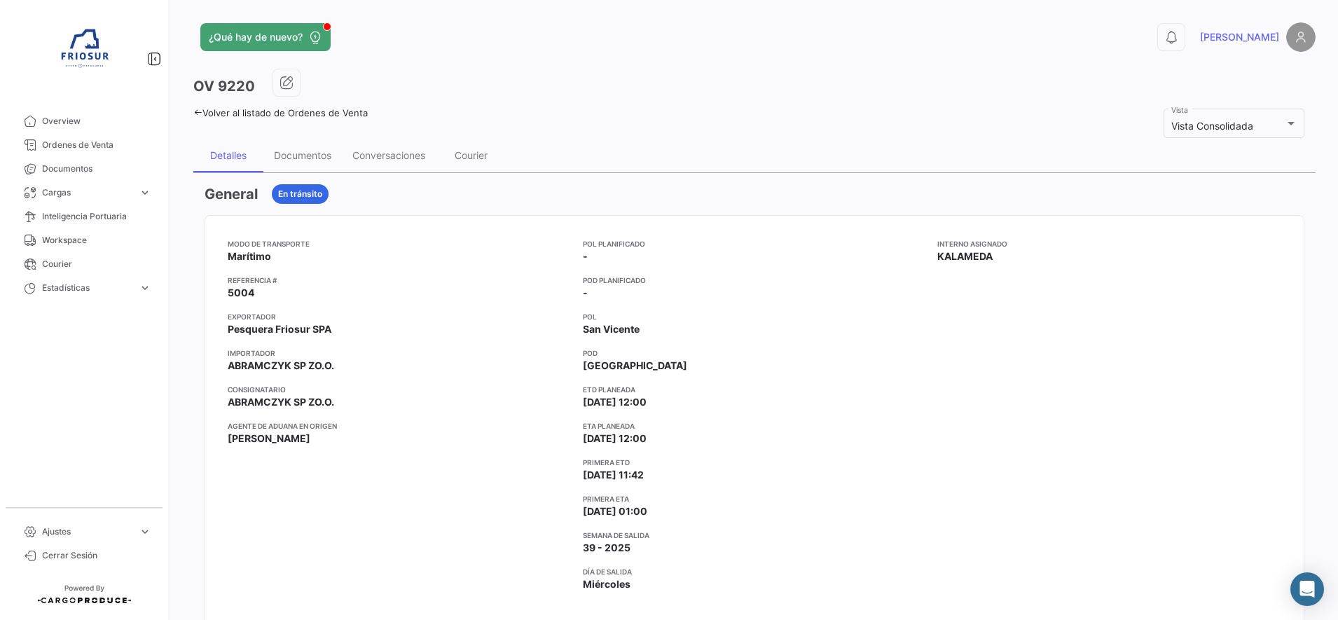 Image resolution: width=1338 pixels, height=620 pixels. What do you see at coordinates (88, 193) in the screenshot?
I see `span: Cargas` at bounding box center [88, 193].